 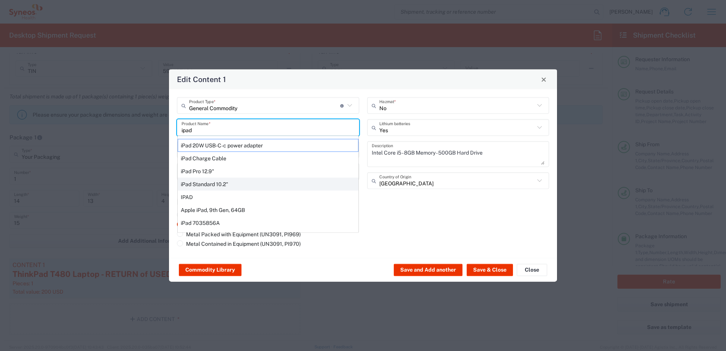 I want to click on label: Metal Contained in Equipment (UN3091, PI970), so click(x=239, y=244).